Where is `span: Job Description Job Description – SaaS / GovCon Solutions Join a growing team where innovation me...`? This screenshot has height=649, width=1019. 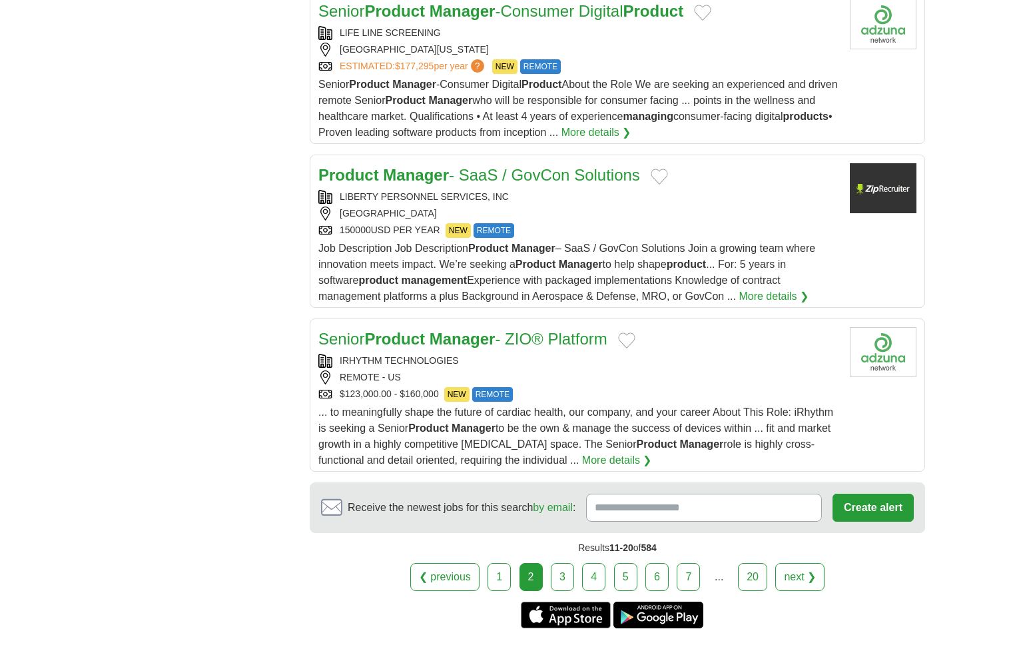
span: Job Description Job Description – SaaS / GovCon Solutions Join a growing team where innovation me... is located at coordinates (567, 272).